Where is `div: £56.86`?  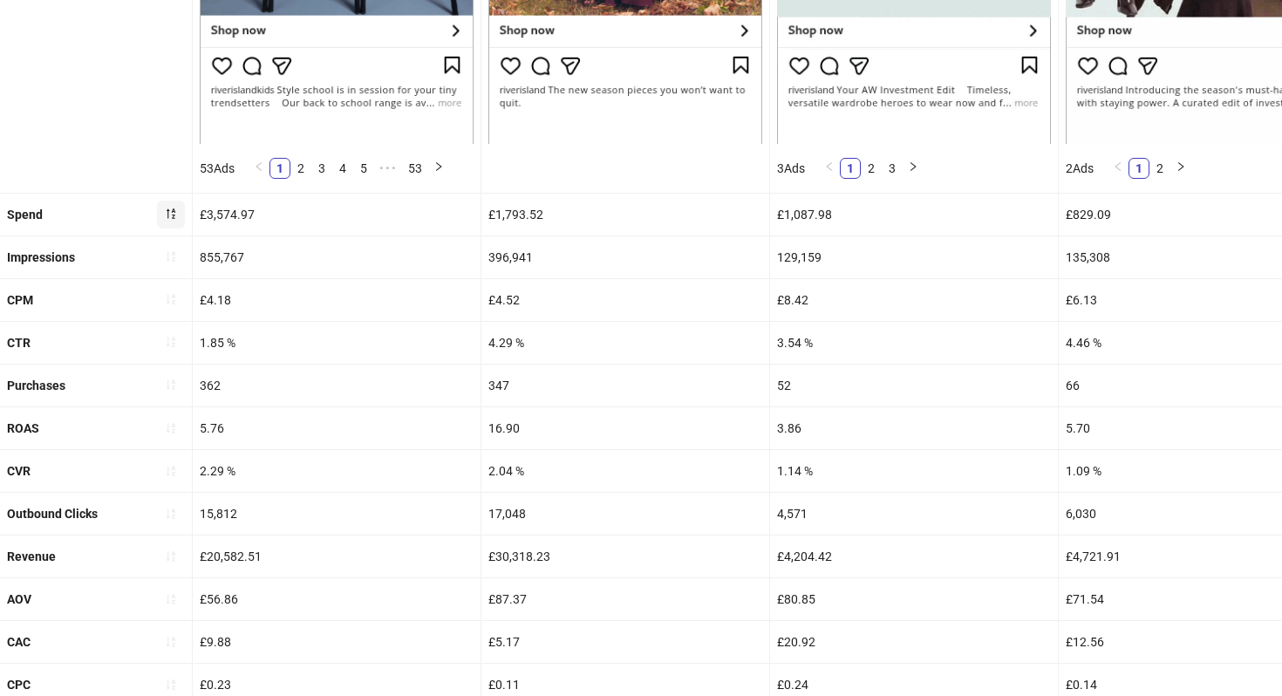 div: £56.86 is located at coordinates (337, 599).